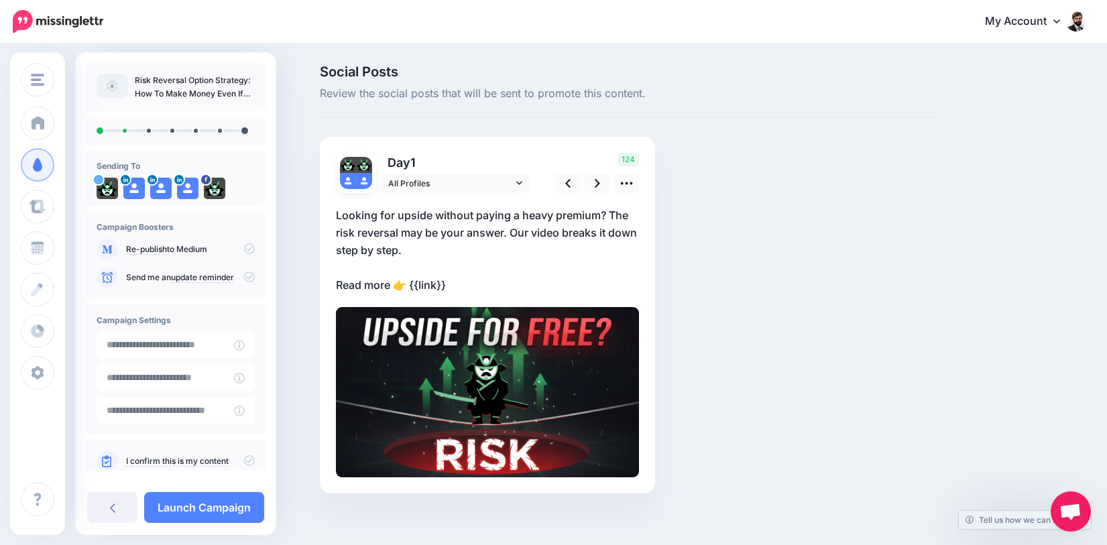 This screenshot has height=545, width=1107. Describe the element at coordinates (488, 250) in the screenshot. I see `p: Looking for upside without paying a heavy premium? The risk reversal may be your answer. Our vide...` at that location.